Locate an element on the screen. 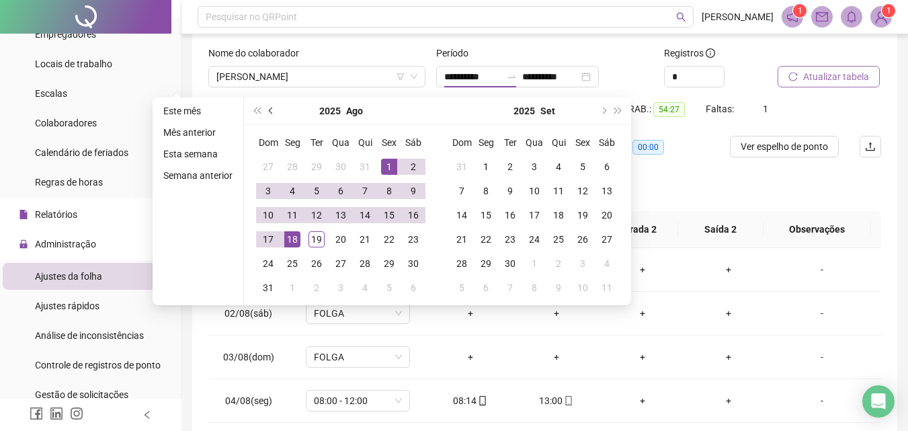  td: 2025-08-01 is located at coordinates (389, 167).